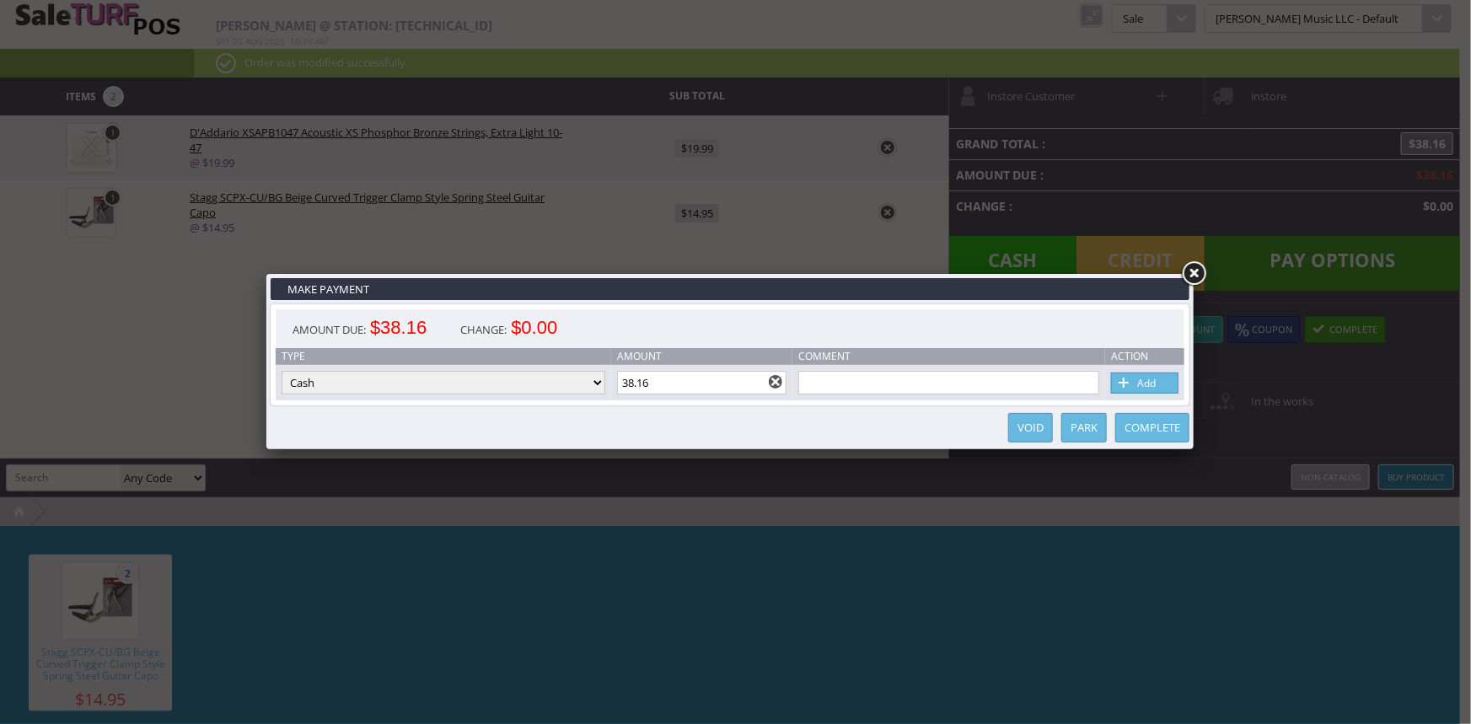  Describe the element at coordinates (1194, 274) in the screenshot. I see `a: Close` at that location.